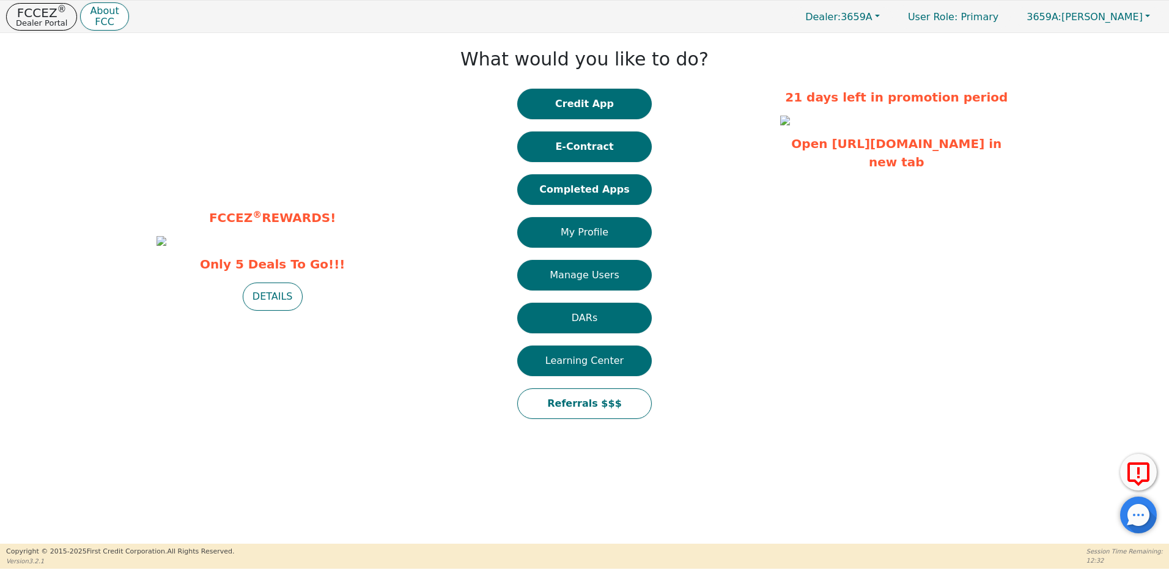 The height and width of the screenshot is (570, 1169). What do you see at coordinates (584, 189) in the screenshot?
I see `button: Completed Apps` at bounding box center [584, 189].